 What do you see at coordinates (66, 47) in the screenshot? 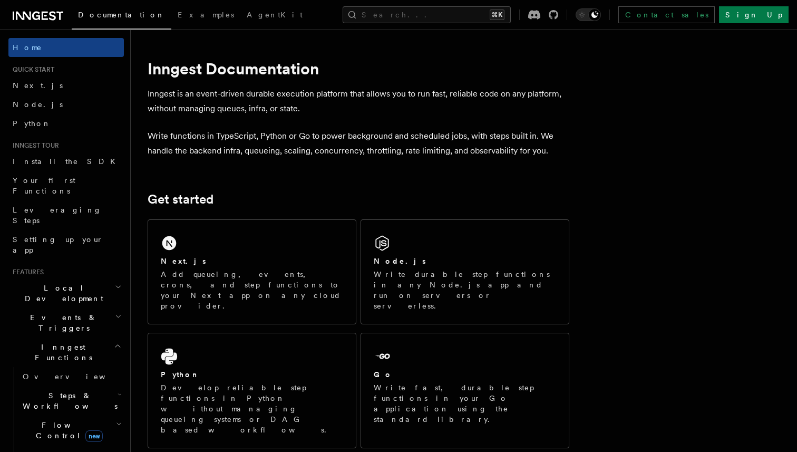
I see `a: Home` at bounding box center [66, 47].